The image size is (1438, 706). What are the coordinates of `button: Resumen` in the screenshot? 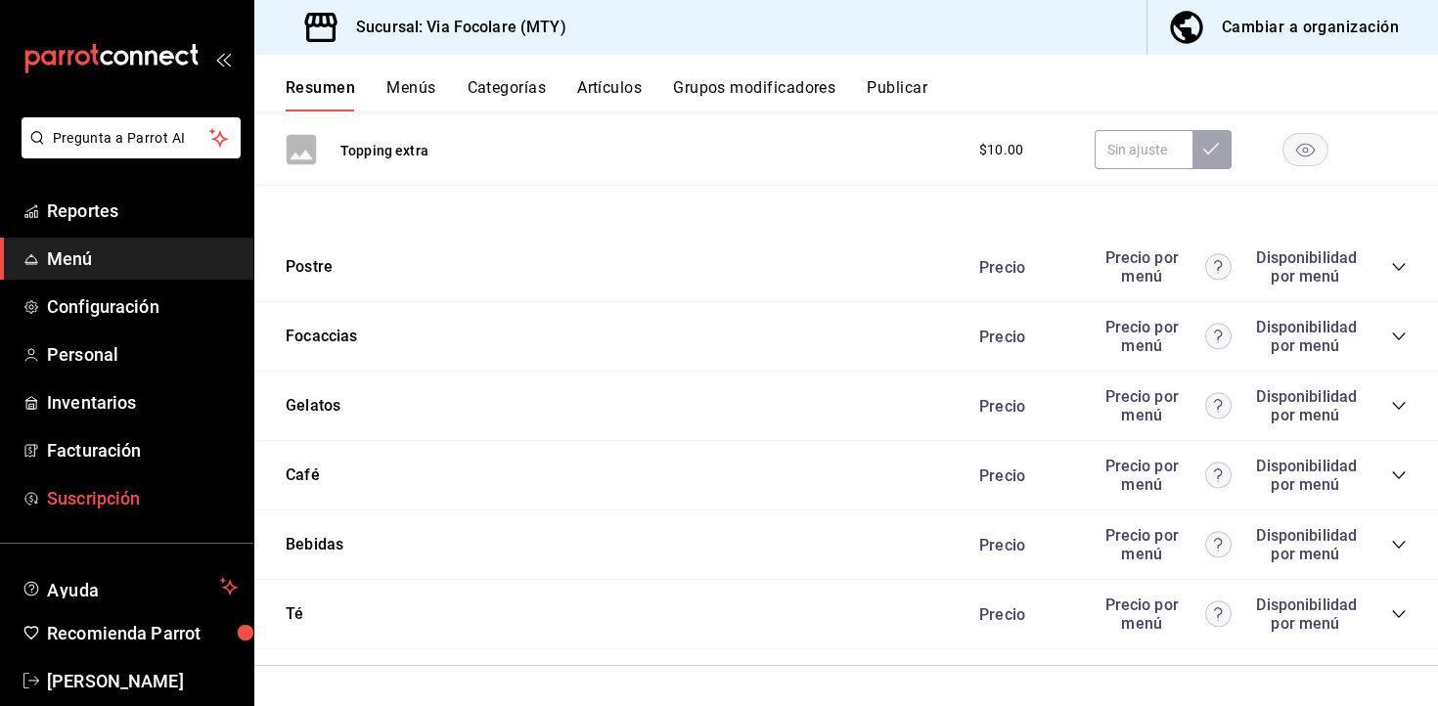 It's located at (320, 95).